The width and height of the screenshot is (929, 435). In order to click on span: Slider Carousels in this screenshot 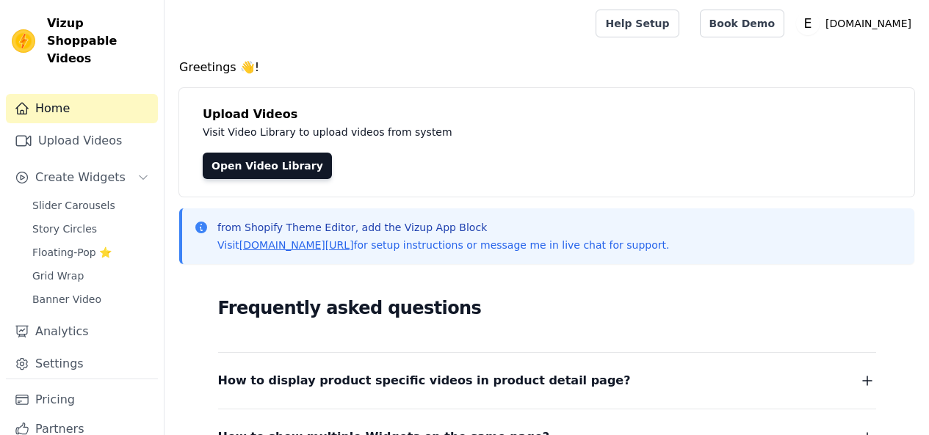, I will do `click(73, 206)`.